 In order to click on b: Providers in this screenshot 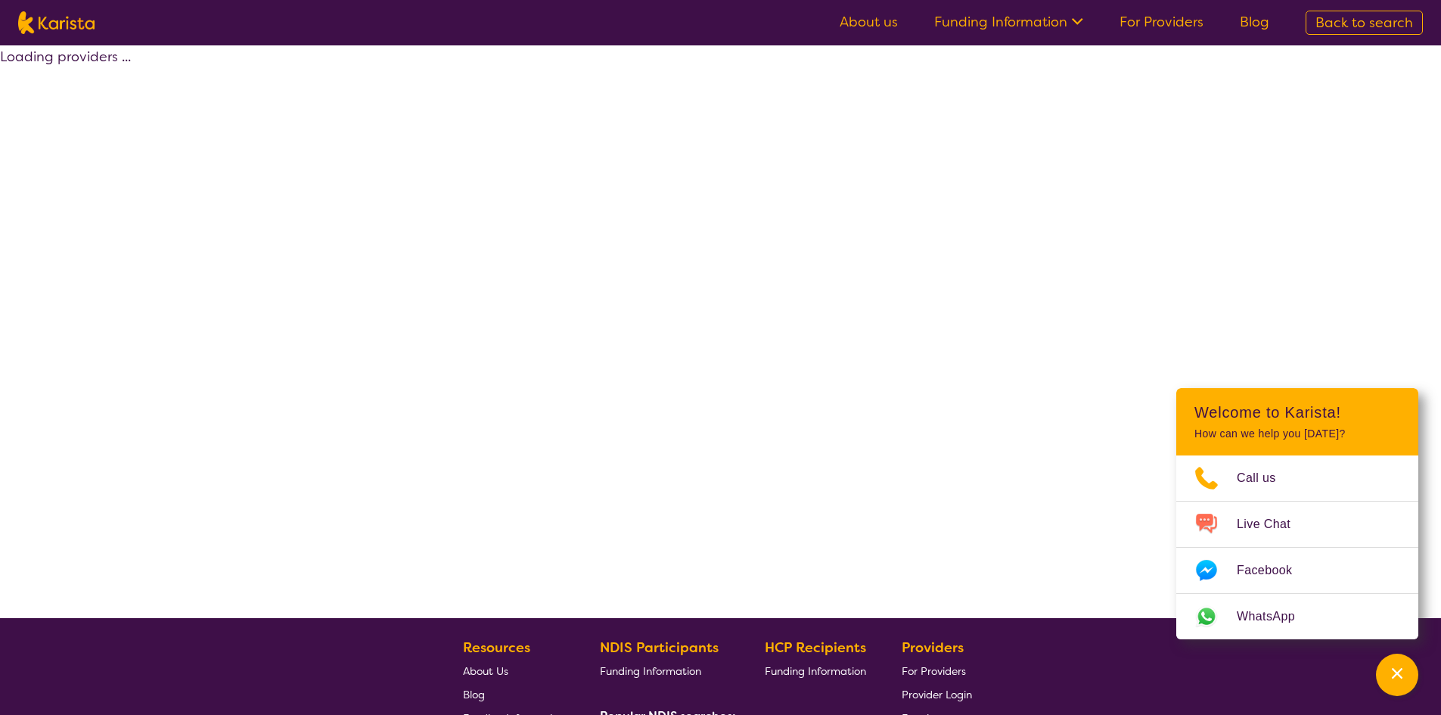, I will do `click(933, 648)`.